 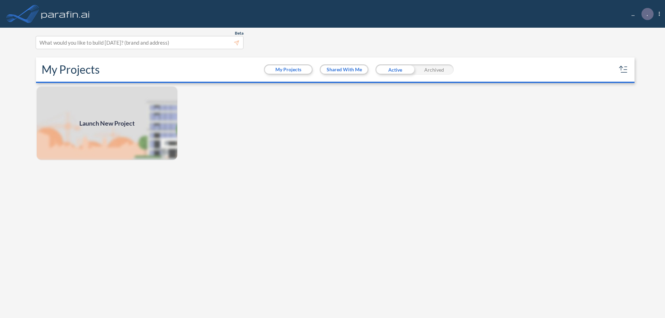 What do you see at coordinates (71, 70) in the screenshot?
I see `h2: My Projects` at bounding box center [71, 70].